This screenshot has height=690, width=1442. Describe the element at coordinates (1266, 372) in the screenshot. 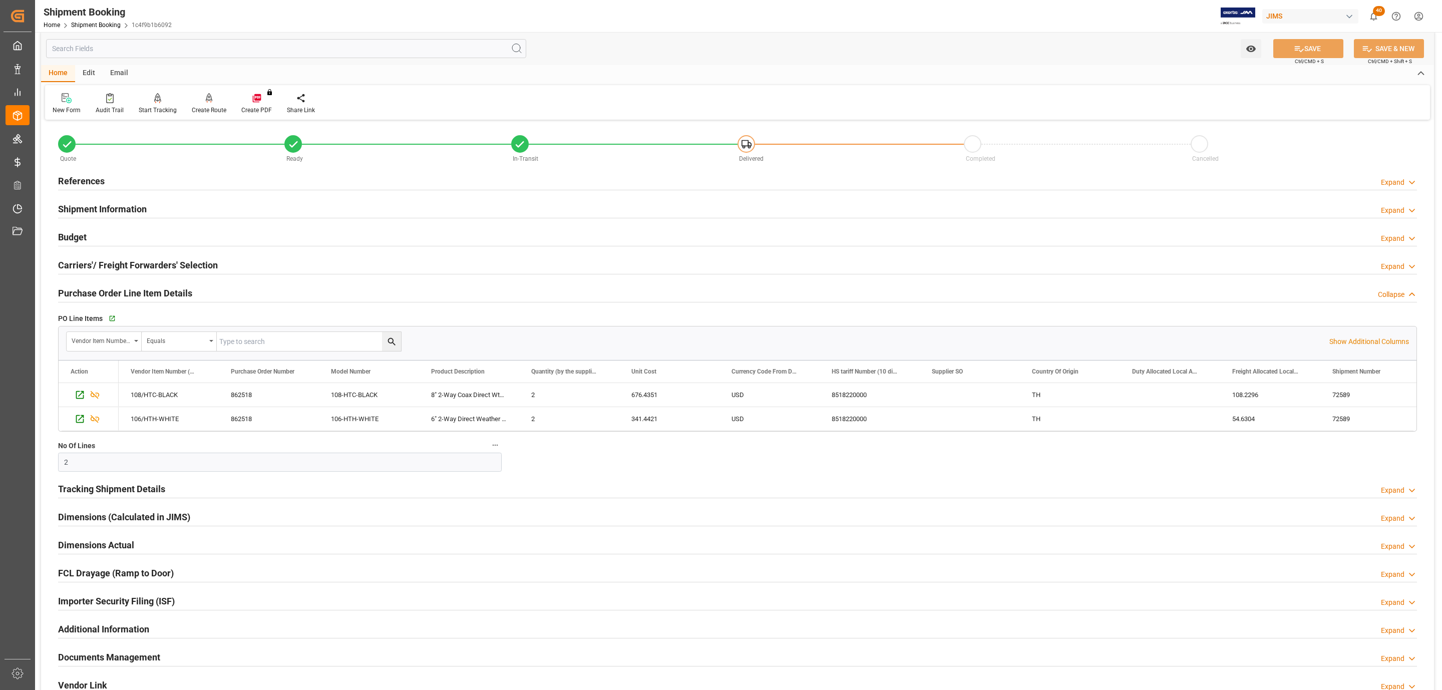

I see `span: Freight Allocated Local Amount` at that location.